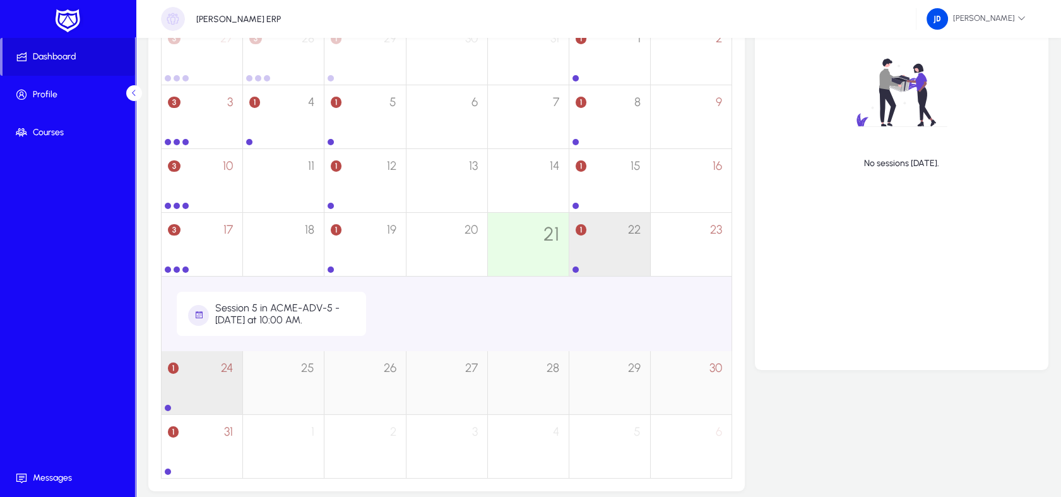 The height and width of the screenshot is (497, 1061). I want to click on span: 19, so click(391, 229).